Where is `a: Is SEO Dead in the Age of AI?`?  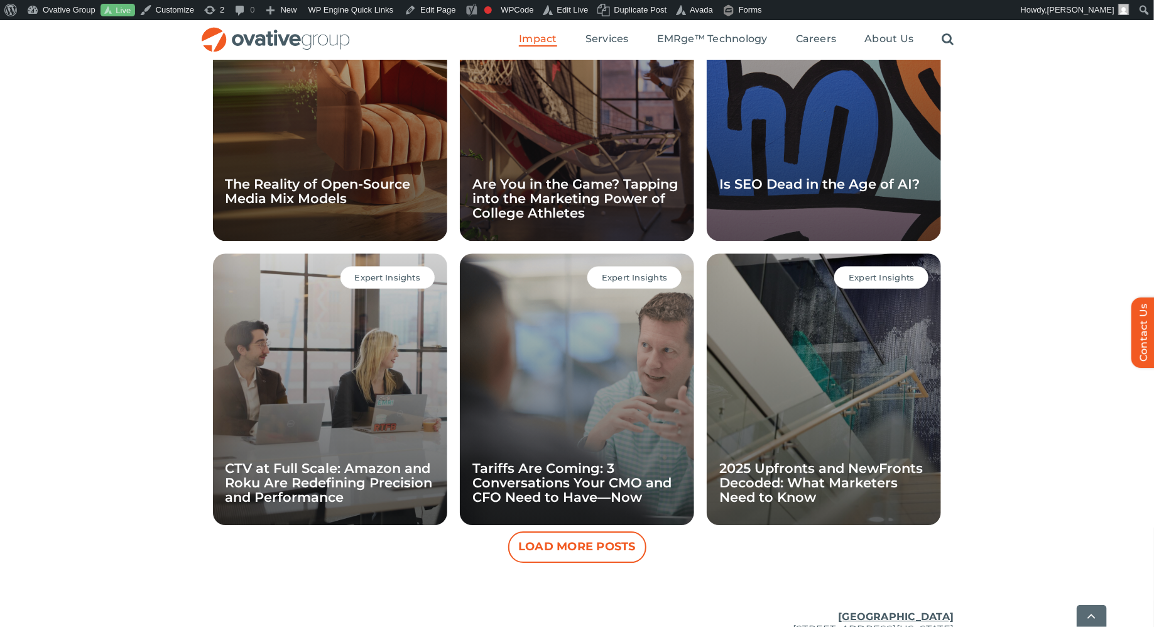
a: Is SEO Dead in the Age of AI? is located at coordinates (820, 184).